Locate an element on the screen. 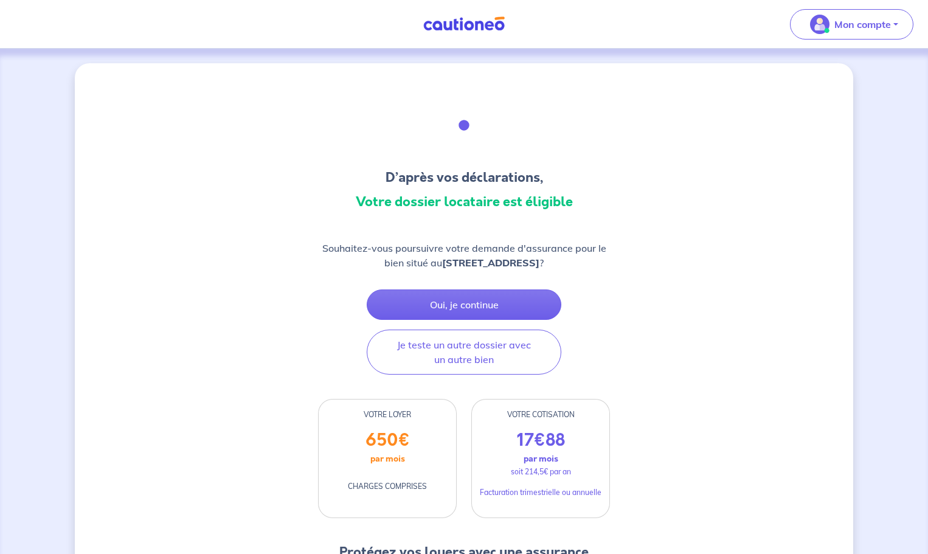 This screenshot has height=554, width=928. h3: D’après vos déclarations, is located at coordinates (464, 177).